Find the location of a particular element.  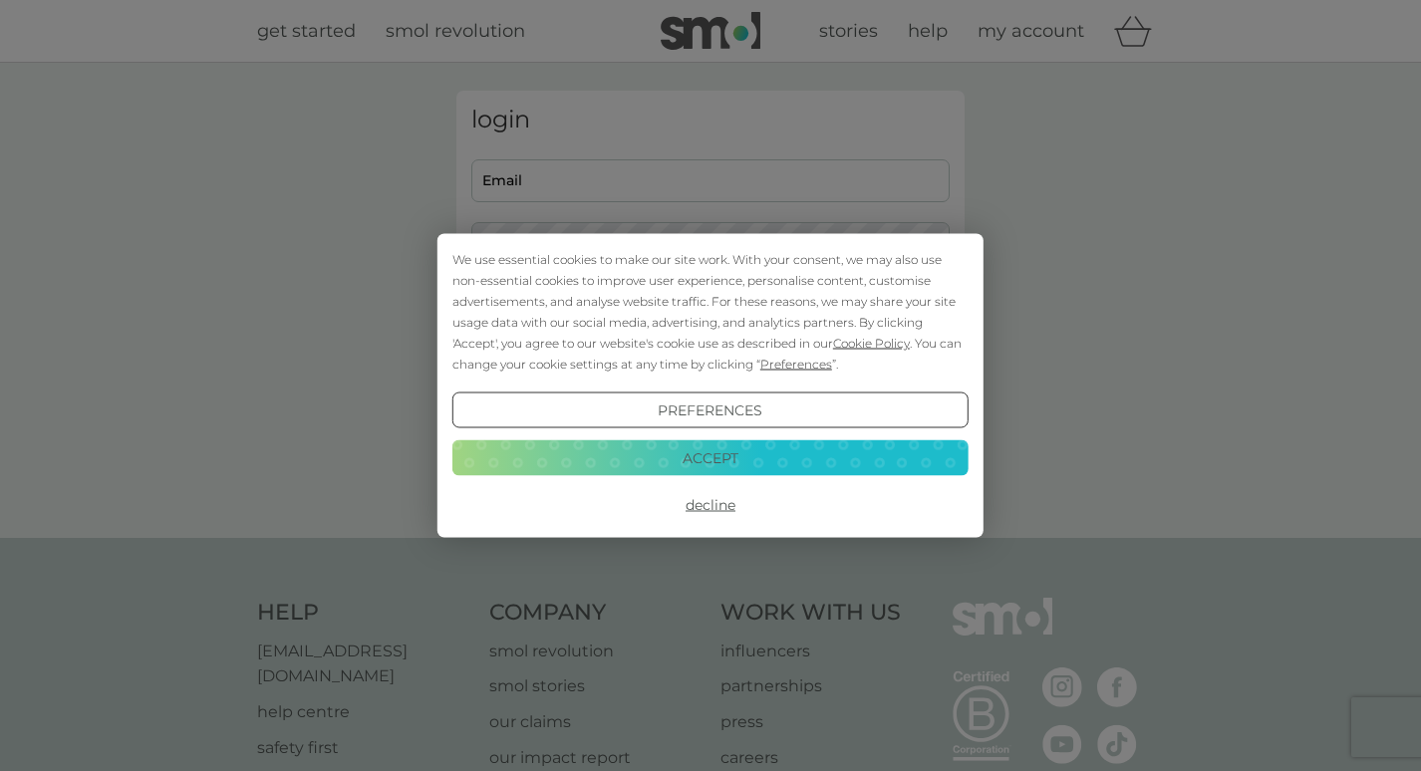

span: Cookie Policy is located at coordinates (871, 343).